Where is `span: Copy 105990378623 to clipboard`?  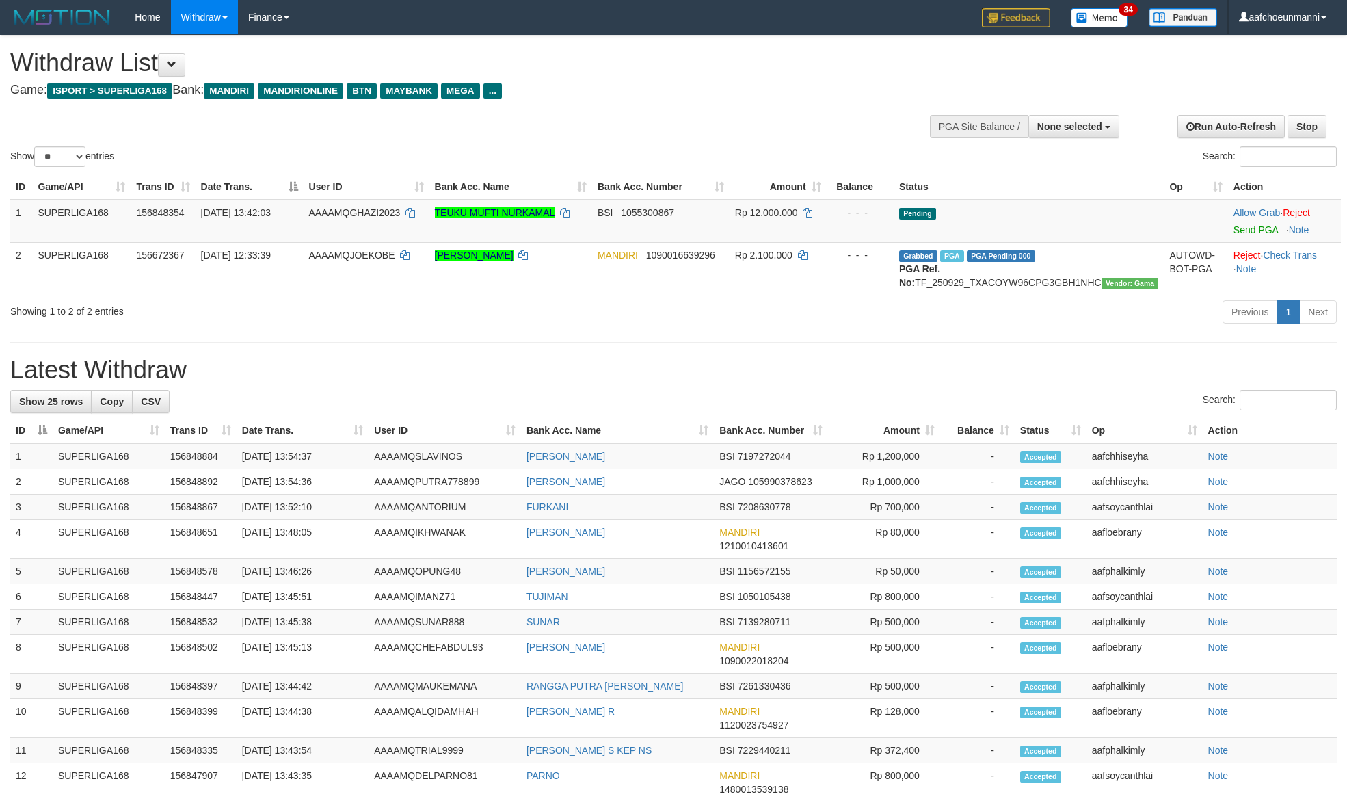 span: Copy 105990378623 to clipboard is located at coordinates (780, 481).